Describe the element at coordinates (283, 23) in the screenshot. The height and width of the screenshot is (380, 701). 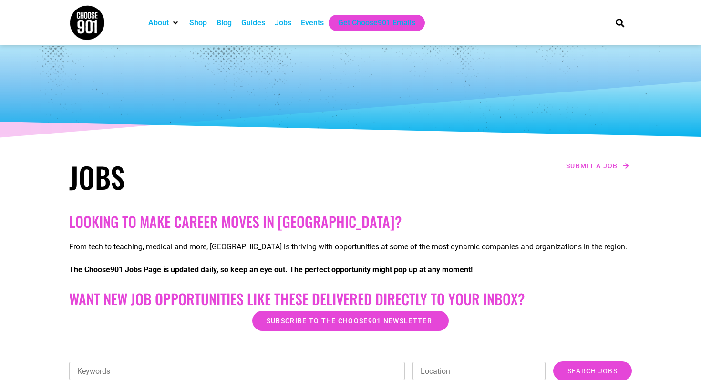
I see `div: Jobs` at that location.